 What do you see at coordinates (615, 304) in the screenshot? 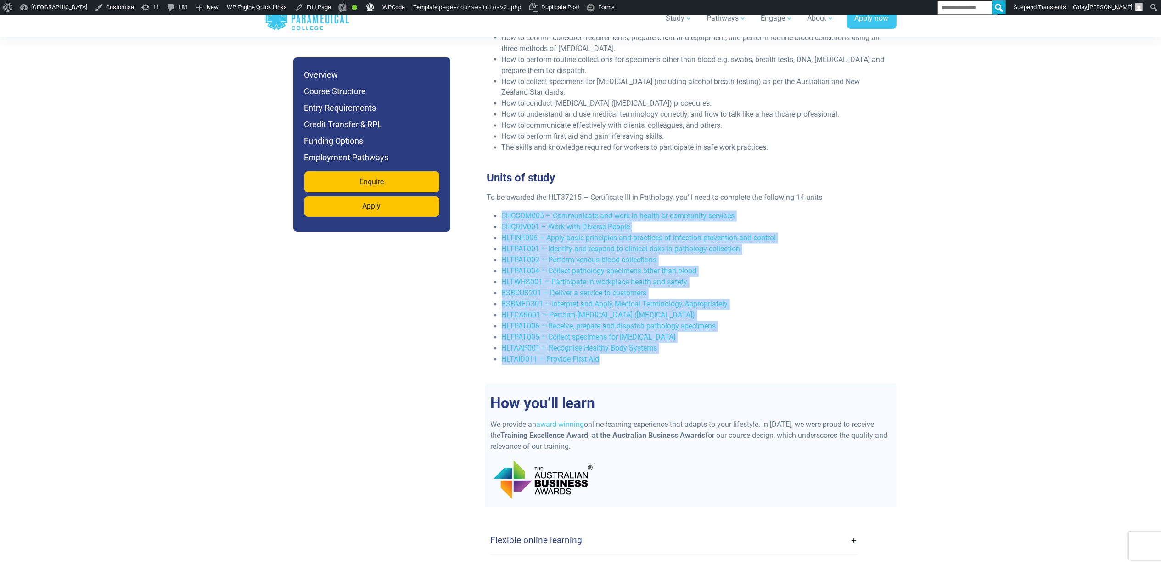
I see `a: BSBMED301 – Interpret and Apply Medical Terminology Appropriately` at bounding box center [615, 304].